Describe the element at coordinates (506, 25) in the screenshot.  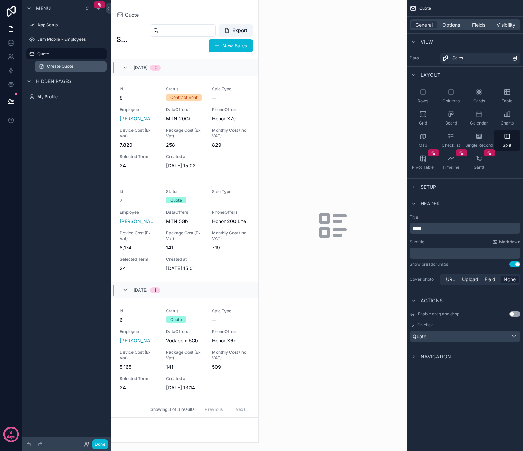
I see `span: Visibility` at that location.